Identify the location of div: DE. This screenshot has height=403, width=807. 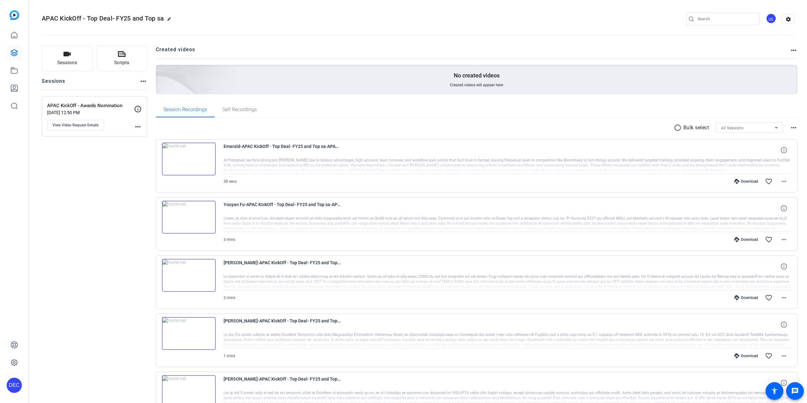
(771, 18).